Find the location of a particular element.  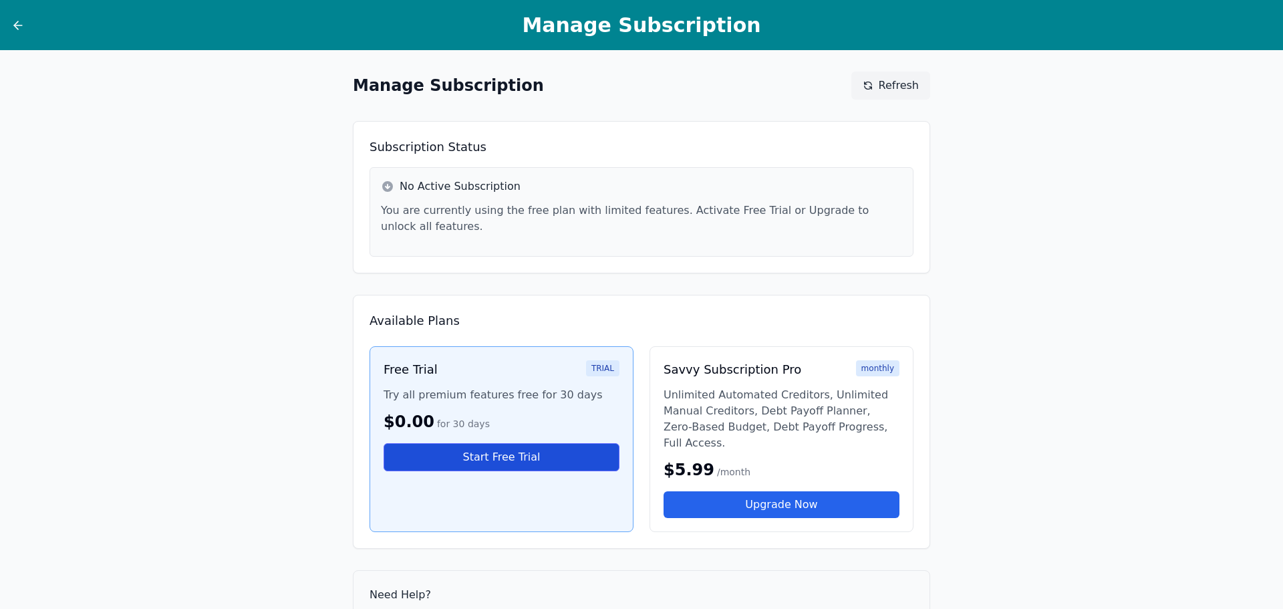

p: You are currently using the free plan with limited features. Activate Free Trial or Upgrade to un... is located at coordinates (642, 219).